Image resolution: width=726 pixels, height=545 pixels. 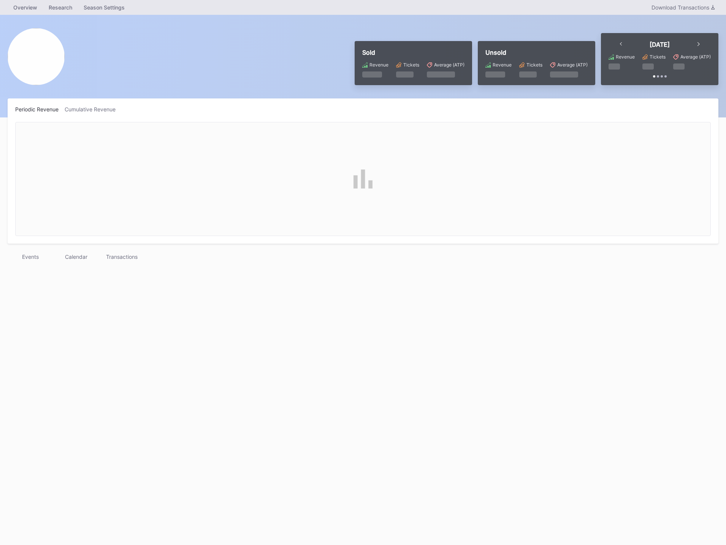 I want to click on a: Season Settings, so click(x=104, y=7).